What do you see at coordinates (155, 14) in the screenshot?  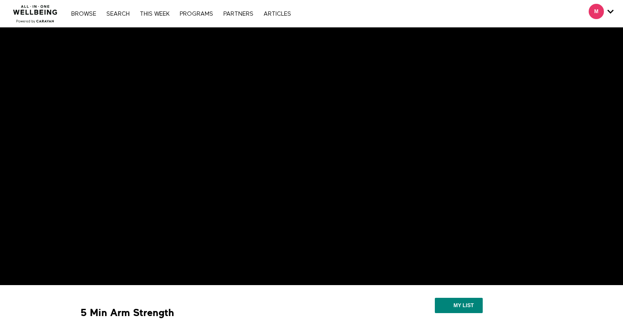 I see `a: THIS WEEK` at bounding box center [155, 14].